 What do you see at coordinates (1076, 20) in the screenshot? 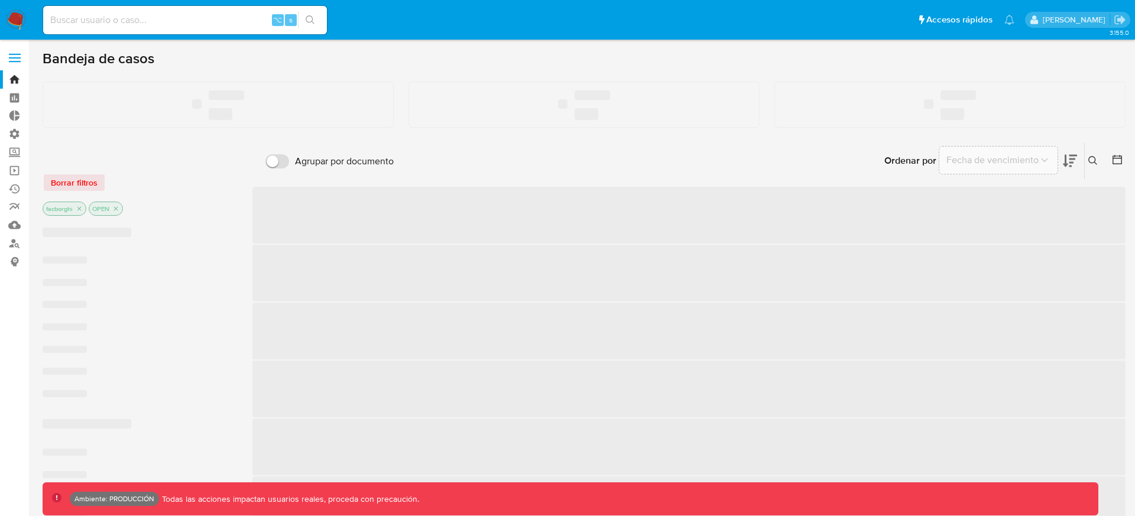
I see `p: facundoagustin.borghi@mercadolibre.com` at bounding box center [1076, 20].